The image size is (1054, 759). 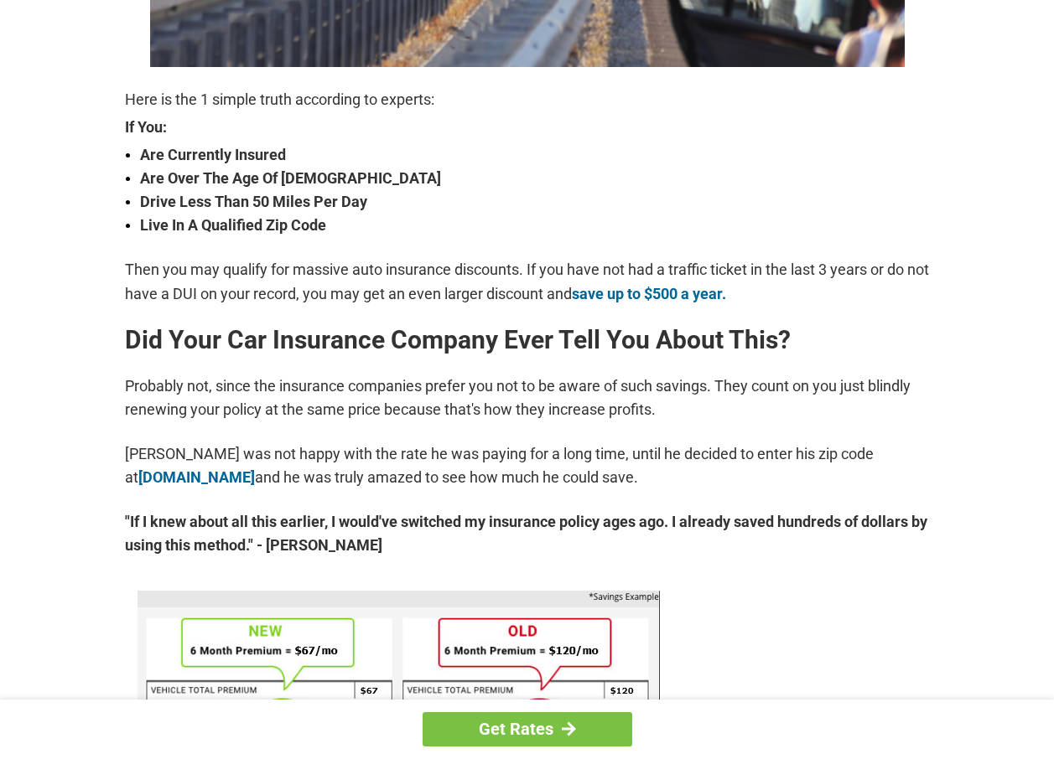 I want to click on strong: Drive Less Than 50 Miles Per Day, so click(x=535, y=202).